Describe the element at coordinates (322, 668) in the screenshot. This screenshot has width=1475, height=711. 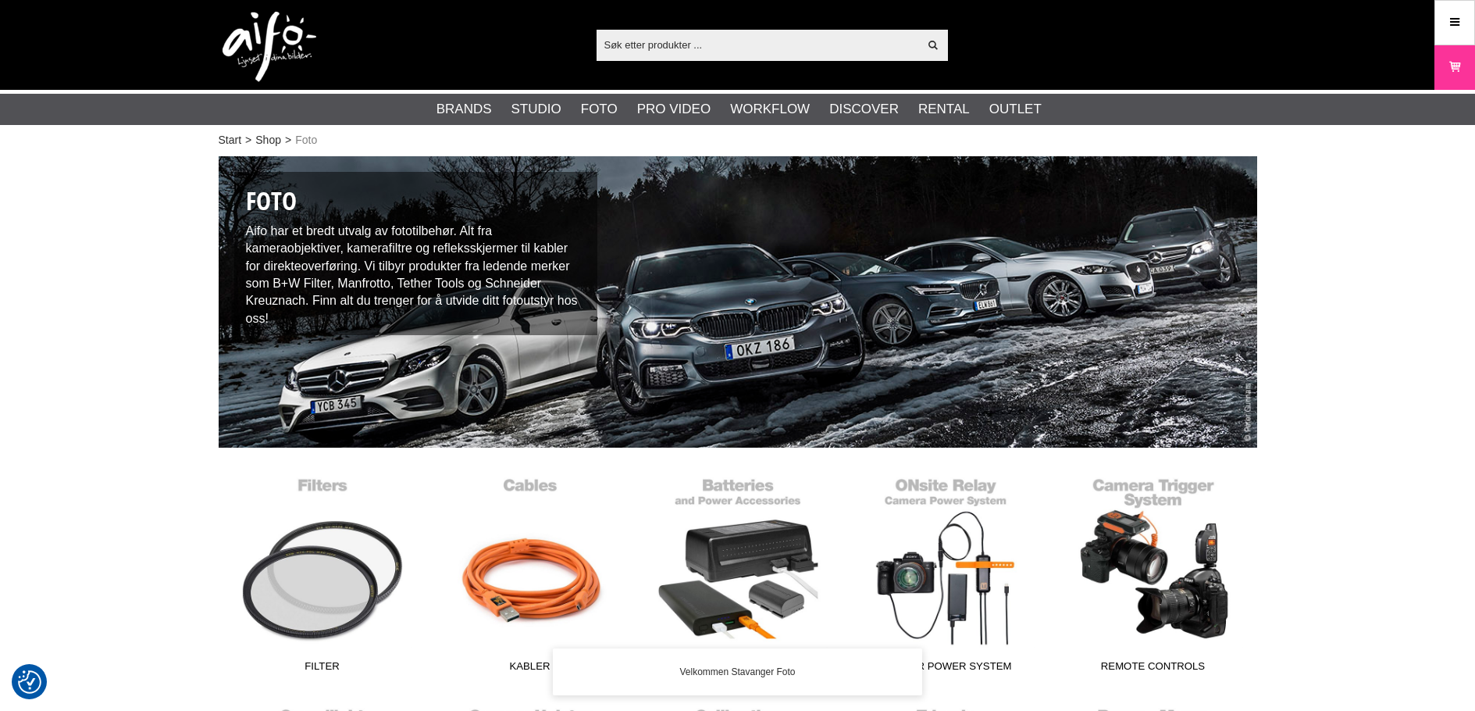
I see `span: Filter` at that location.